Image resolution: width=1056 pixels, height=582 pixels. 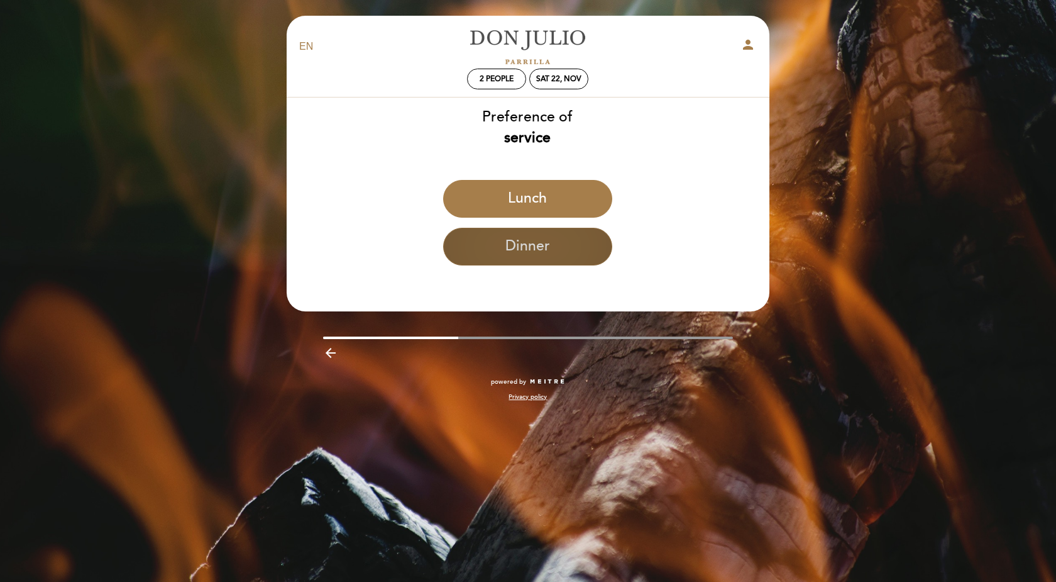 What do you see at coordinates (528, 199) in the screenshot?
I see `button: Lunch` at bounding box center [528, 199].